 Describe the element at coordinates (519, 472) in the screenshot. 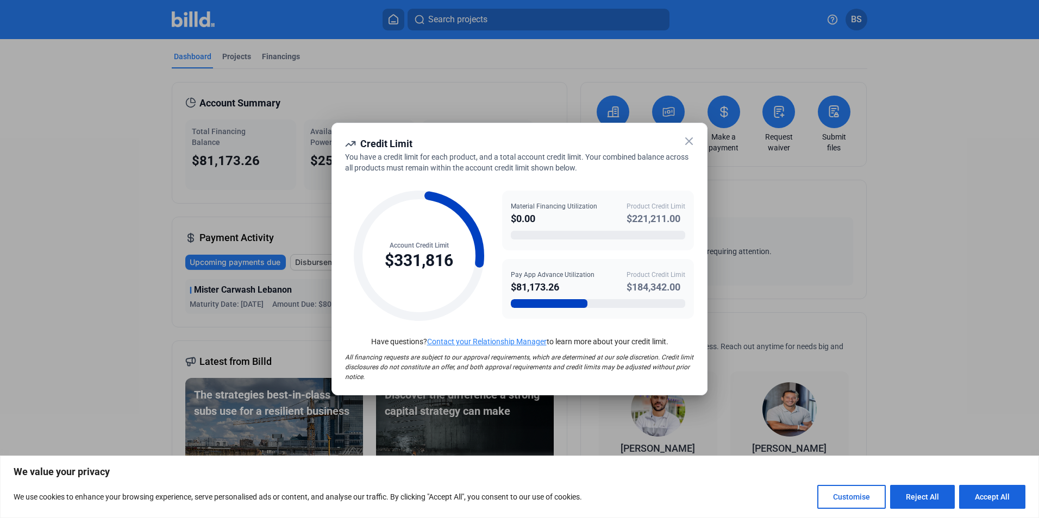

I see `p: We value your privacy` at that location.